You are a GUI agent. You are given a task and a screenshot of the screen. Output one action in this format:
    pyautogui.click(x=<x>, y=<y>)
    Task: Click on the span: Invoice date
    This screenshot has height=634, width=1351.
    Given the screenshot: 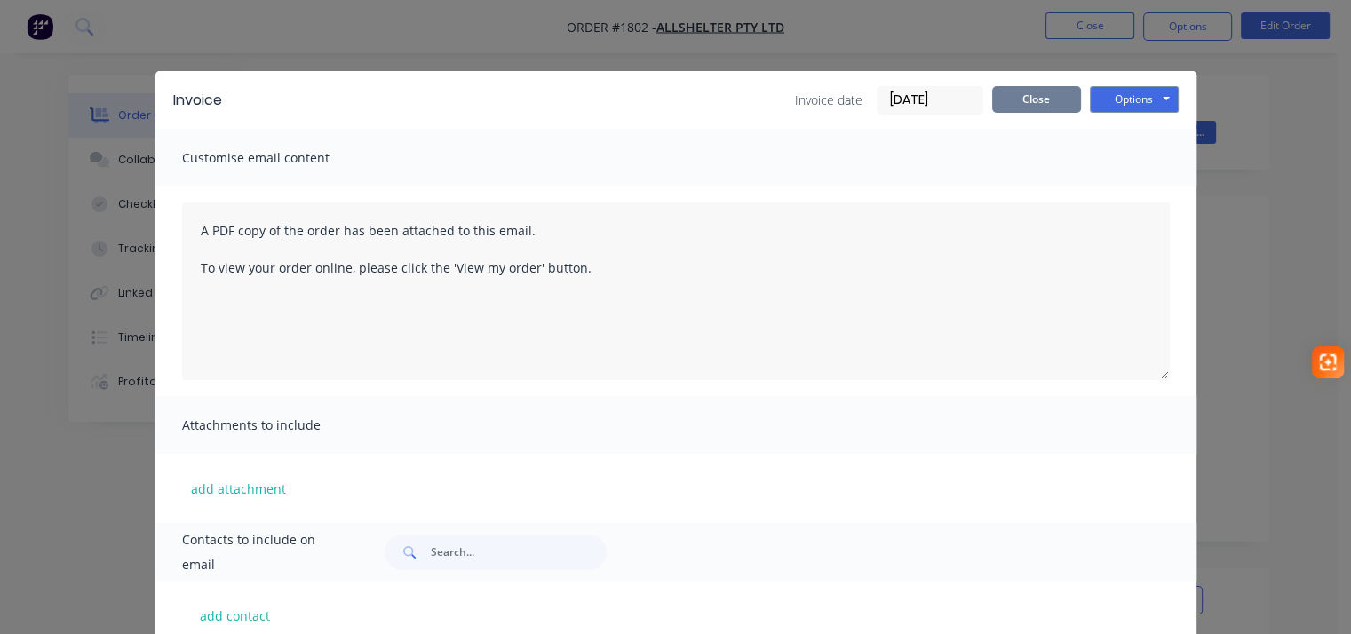 What is the action you would take?
    pyautogui.click(x=829, y=99)
    